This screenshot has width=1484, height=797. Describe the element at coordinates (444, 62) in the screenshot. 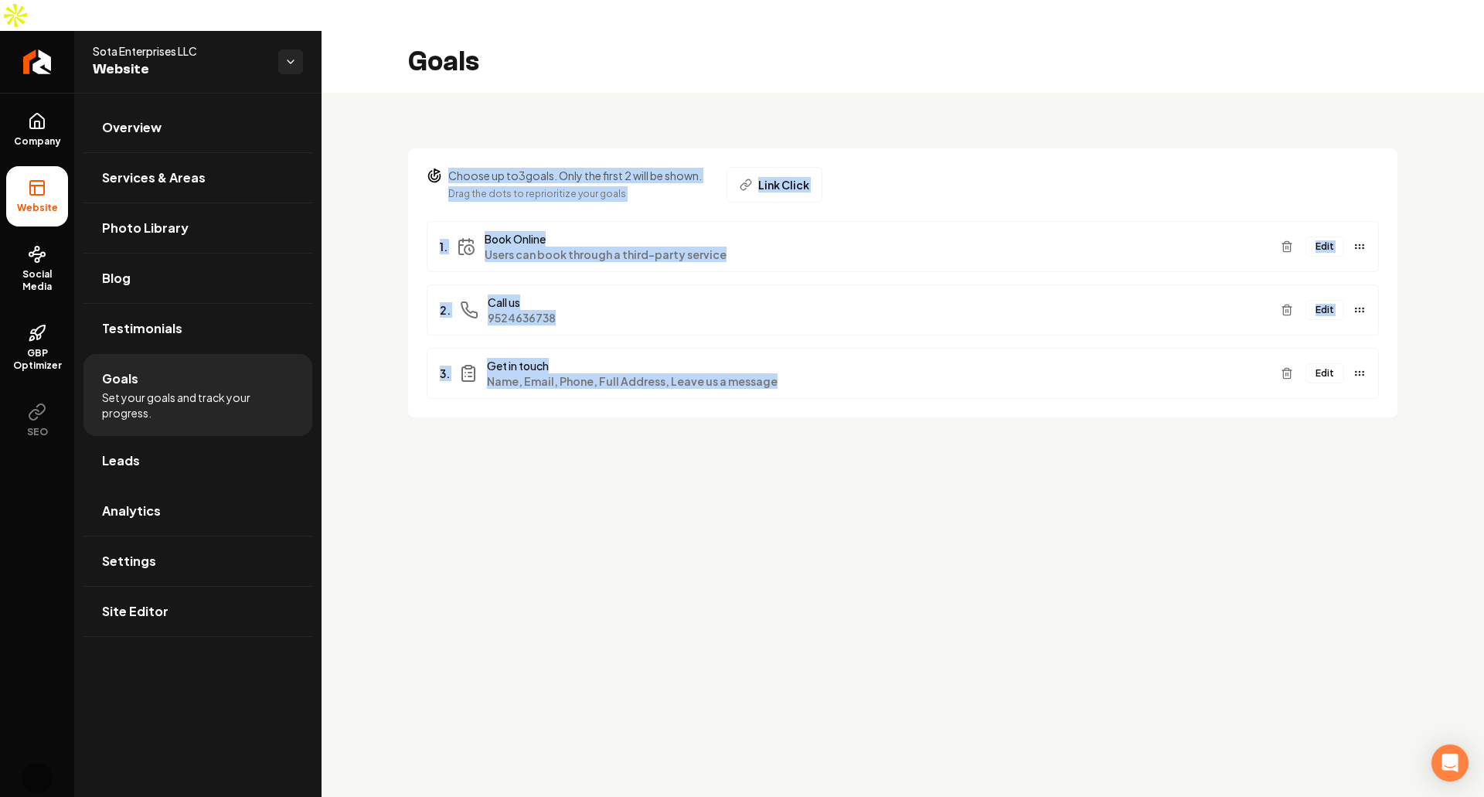

I see `h2: Goals` at that location.